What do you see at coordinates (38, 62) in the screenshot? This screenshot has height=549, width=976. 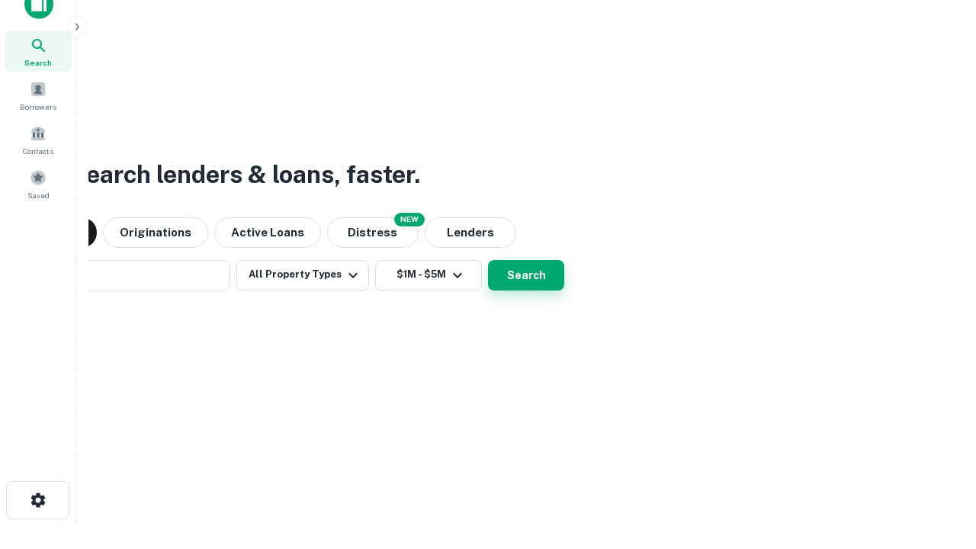 I see `span: Search` at bounding box center [38, 62].